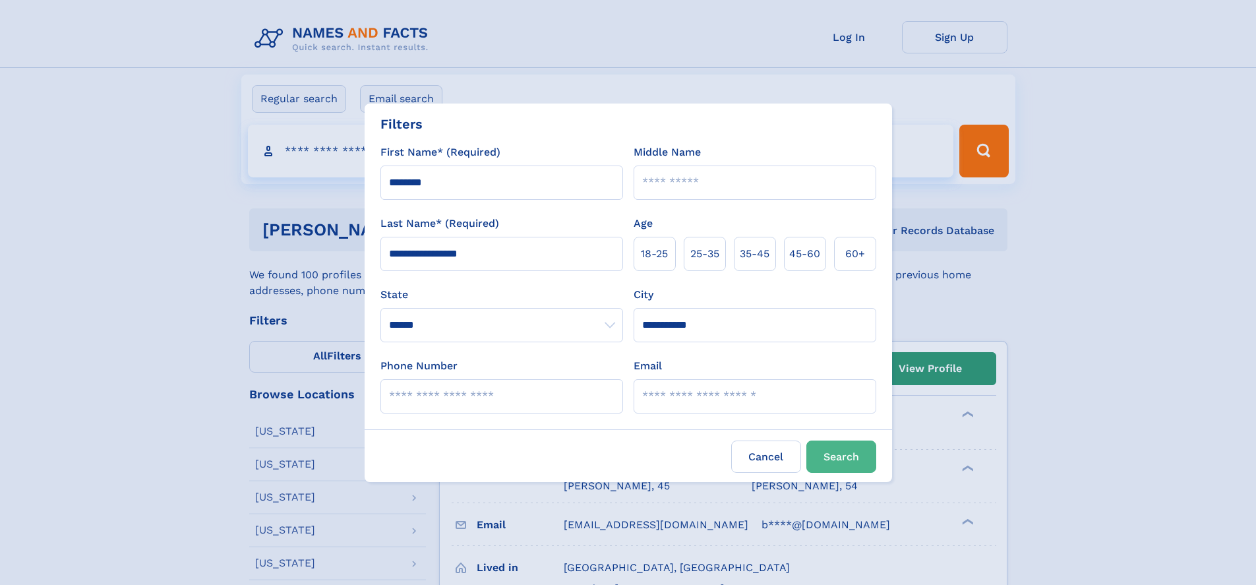 The height and width of the screenshot is (585, 1256). I want to click on span: 60+, so click(855, 254).